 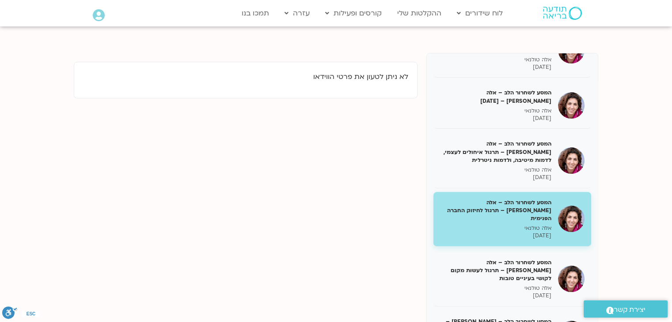 What do you see at coordinates (571, 106) in the screenshot?
I see `img: המסע לשחרור הלב – אלה טולנאי – 26/11/24` at bounding box center [571, 106].